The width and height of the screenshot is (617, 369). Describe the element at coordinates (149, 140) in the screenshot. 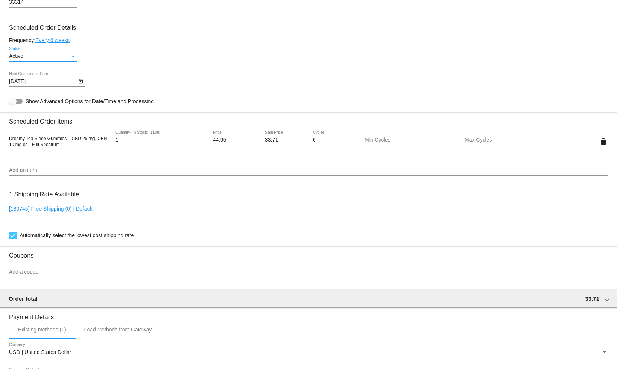

I see `input: Quantity (In Stock: -1188)` at that location.